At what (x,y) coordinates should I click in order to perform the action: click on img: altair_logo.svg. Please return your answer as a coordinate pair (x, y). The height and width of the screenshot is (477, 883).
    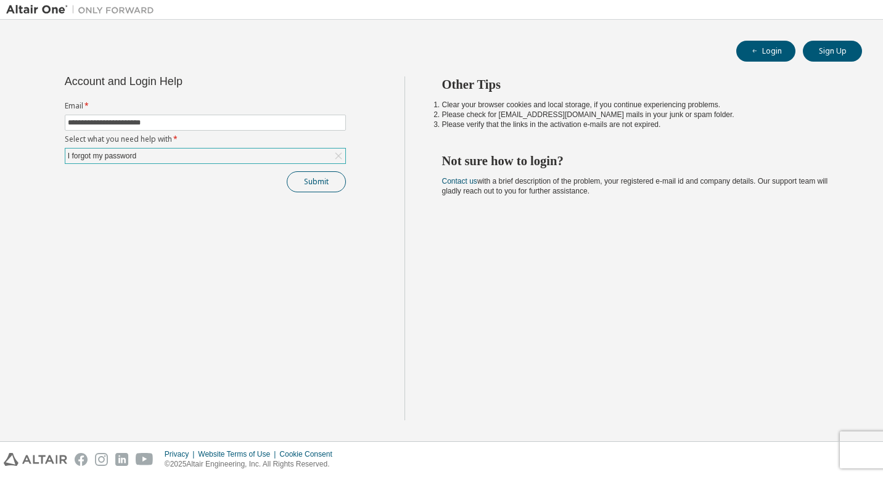
    Looking at the image, I should click on (35, 459).